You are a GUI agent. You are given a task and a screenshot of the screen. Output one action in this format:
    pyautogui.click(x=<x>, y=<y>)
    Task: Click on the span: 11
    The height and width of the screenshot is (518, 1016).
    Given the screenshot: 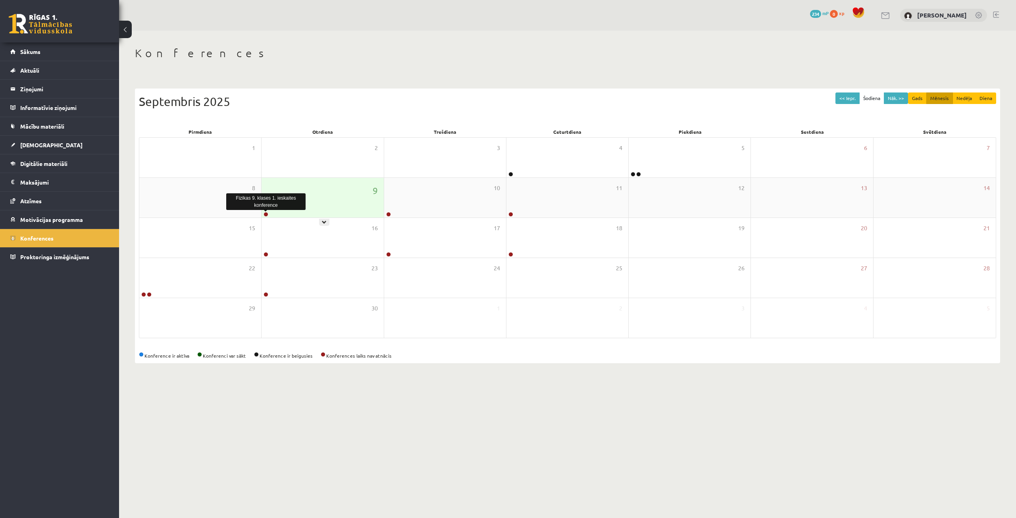 What is the action you would take?
    pyautogui.click(x=619, y=188)
    